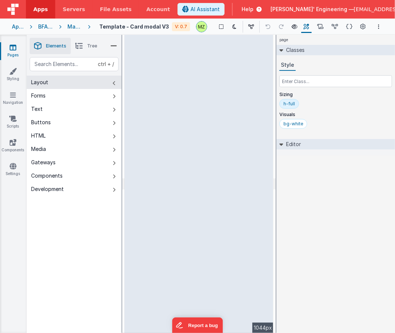 The width and height of the screenshot is (395, 333). What do you see at coordinates (289, 104) in the screenshot?
I see `div: h-full` at bounding box center [289, 104].